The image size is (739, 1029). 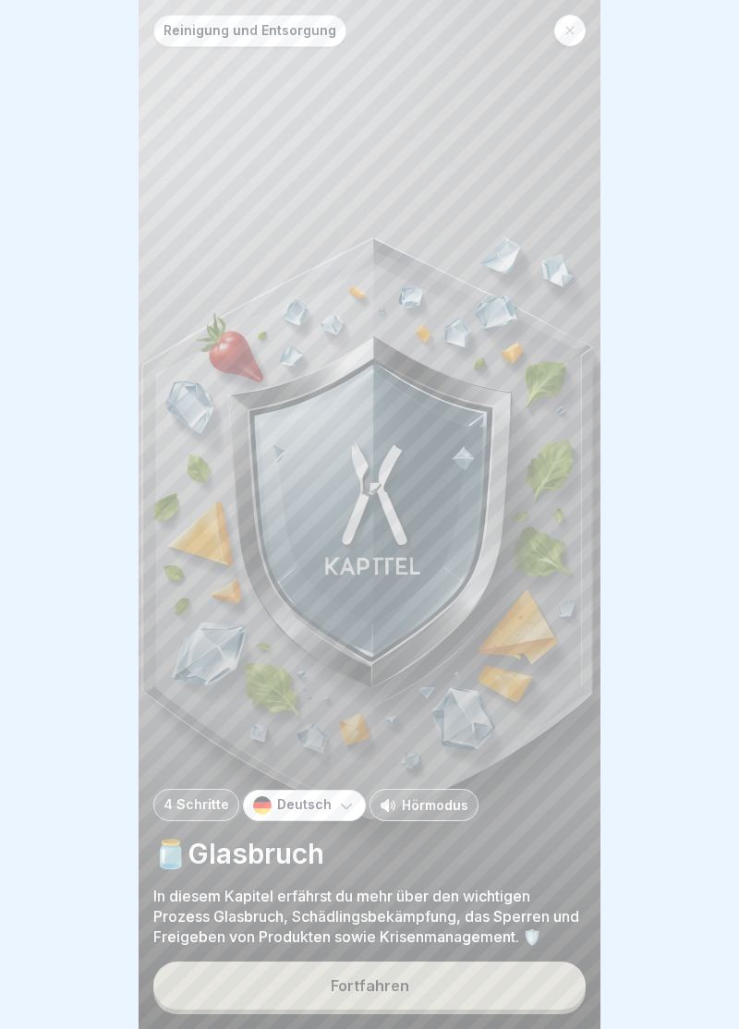 I want to click on p: Hörmodus, so click(x=435, y=804).